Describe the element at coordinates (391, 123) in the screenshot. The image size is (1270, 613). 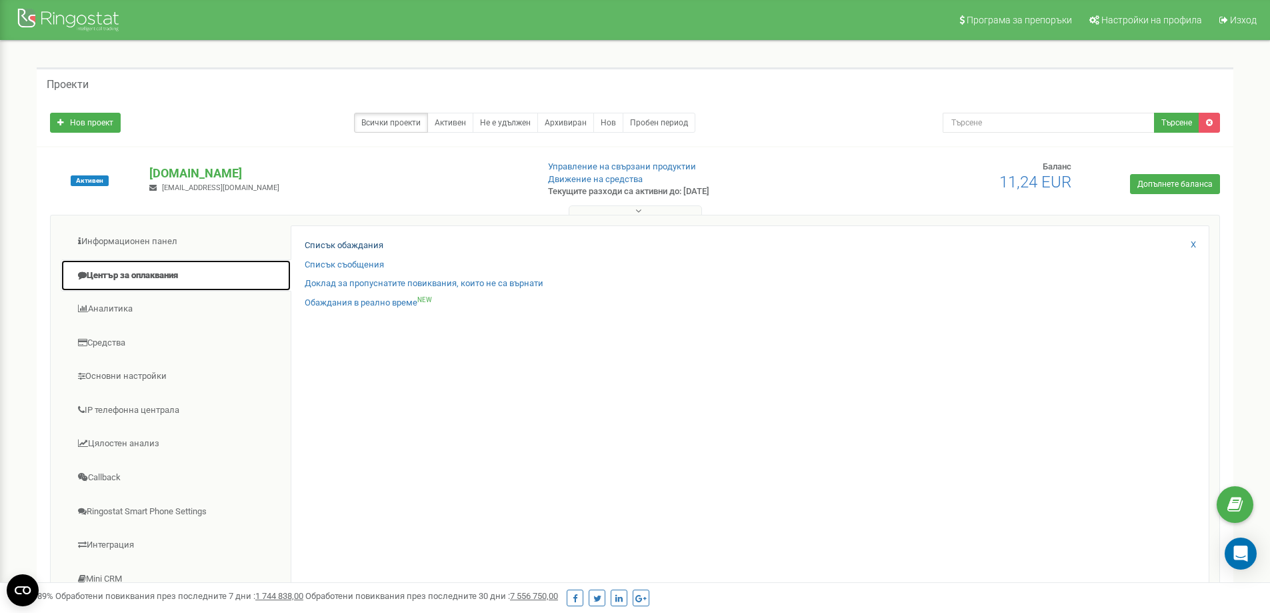
I see `a: Всички проекти` at that location.